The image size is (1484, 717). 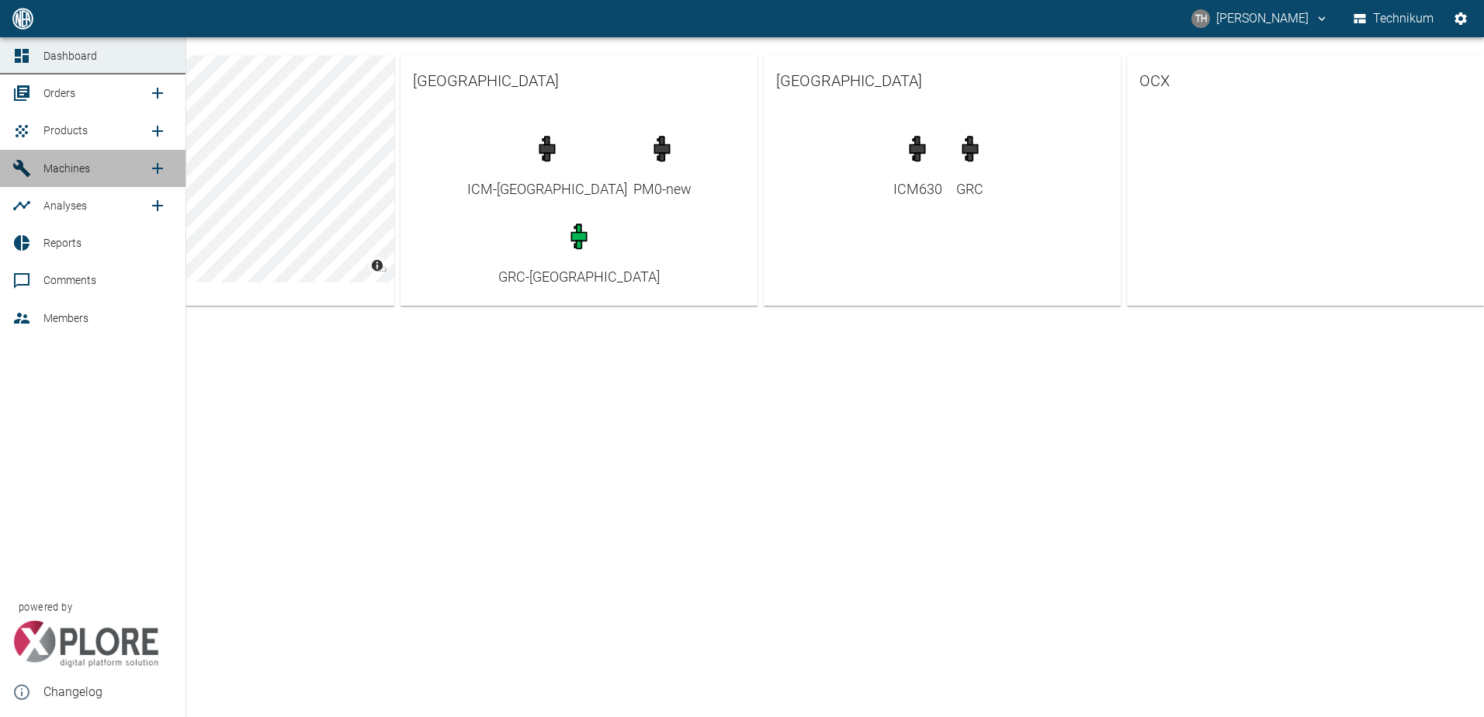 I want to click on span: Comments, so click(x=70, y=280).